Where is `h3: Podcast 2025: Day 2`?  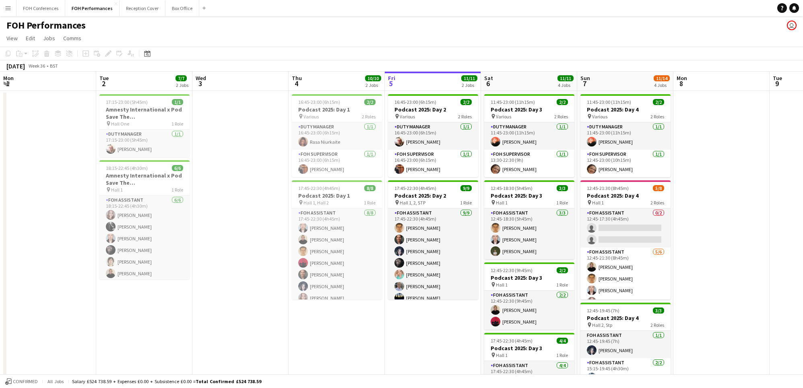 h3: Podcast 2025: Day 2 is located at coordinates (433, 196).